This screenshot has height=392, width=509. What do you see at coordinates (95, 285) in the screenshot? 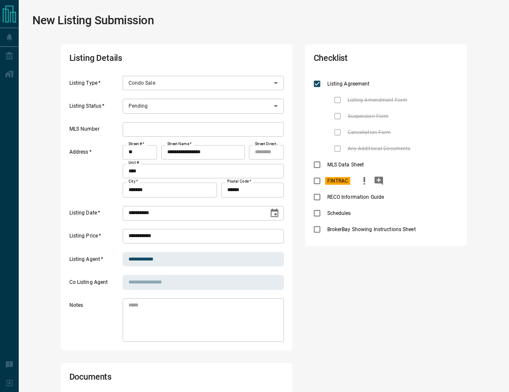
I see `label: Co Listing Agent` at bounding box center [95, 285].